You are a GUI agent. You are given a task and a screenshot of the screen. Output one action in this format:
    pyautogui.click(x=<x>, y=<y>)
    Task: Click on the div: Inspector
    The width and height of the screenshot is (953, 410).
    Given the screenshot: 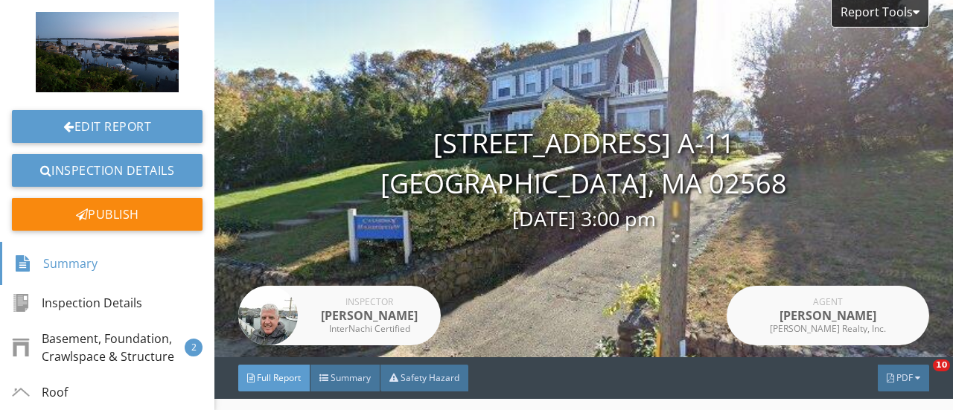 What is the action you would take?
    pyautogui.click(x=369, y=302)
    